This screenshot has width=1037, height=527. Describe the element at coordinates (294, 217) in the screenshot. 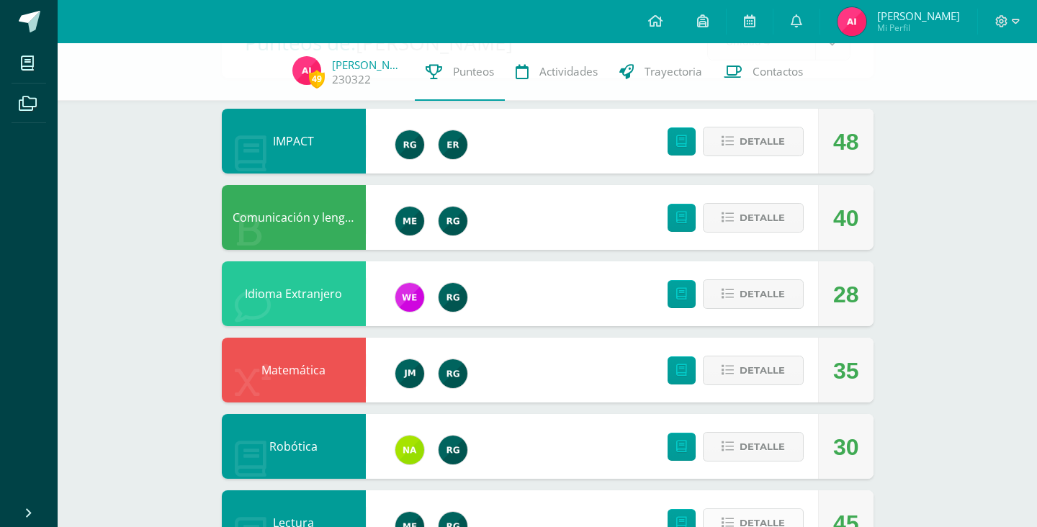

I see `div: Comunicación y lenguaje` at that location.